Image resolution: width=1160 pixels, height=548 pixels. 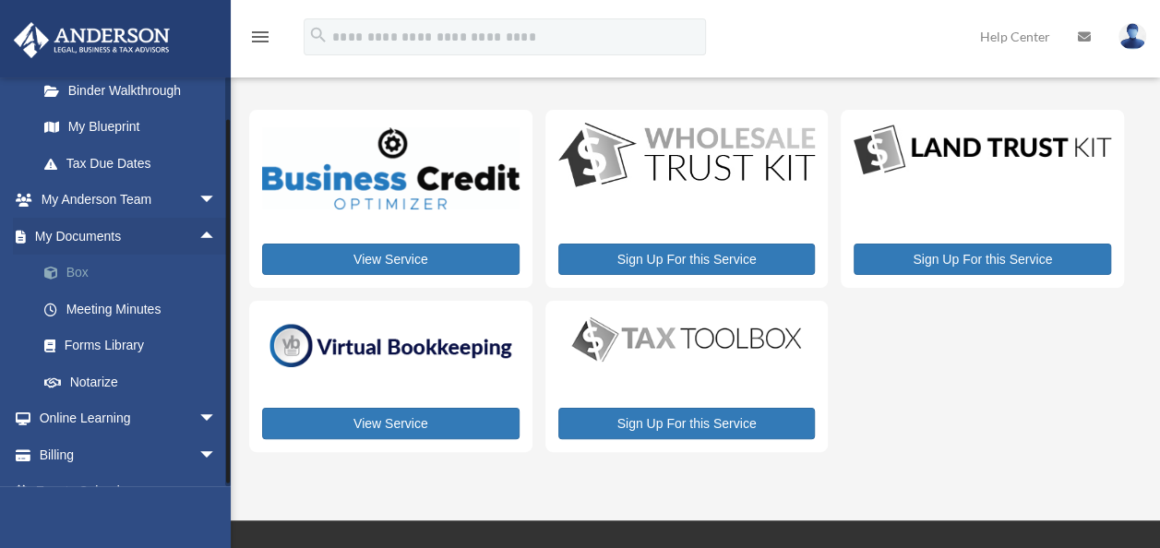 I want to click on a: Online Learningarrow_drop_down, so click(x=128, y=419).